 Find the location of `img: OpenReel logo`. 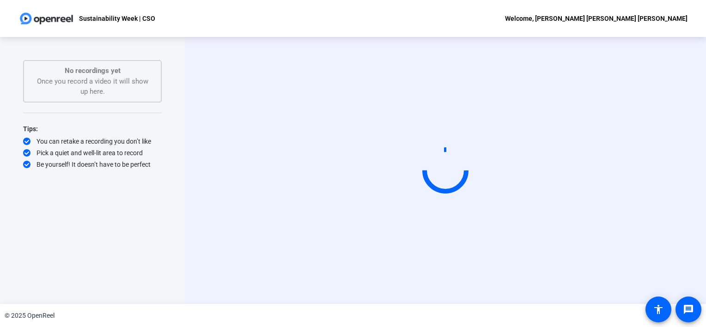

img: OpenReel logo is located at coordinates (46, 18).